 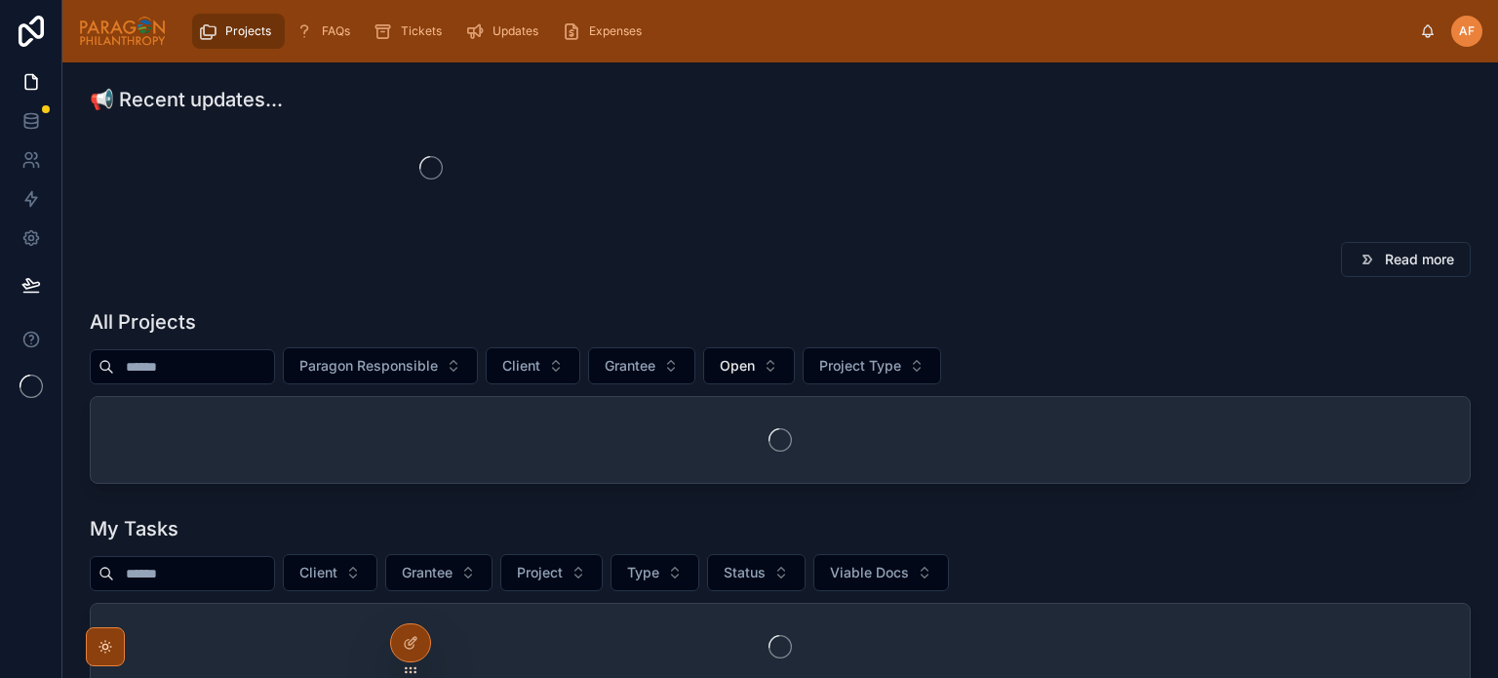 What do you see at coordinates (326, 31) in the screenshot?
I see `a: FAQs` at bounding box center [326, 31].